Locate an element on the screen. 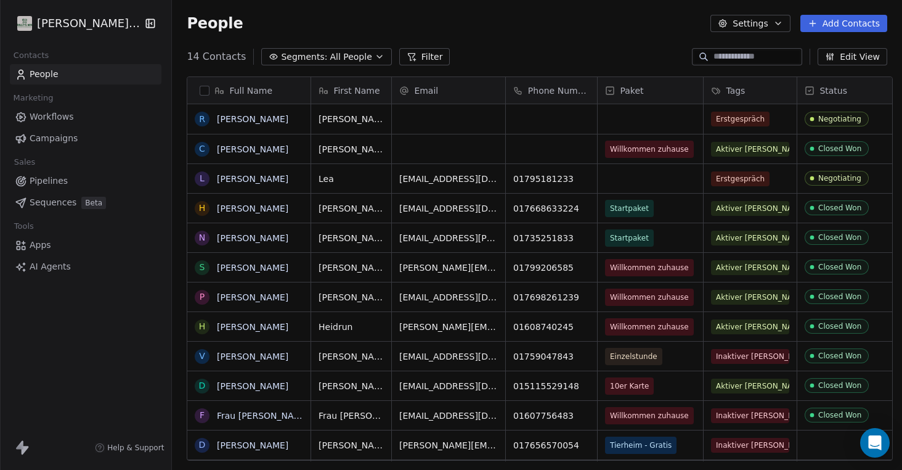  div: S is located at coordinates (202, 267).